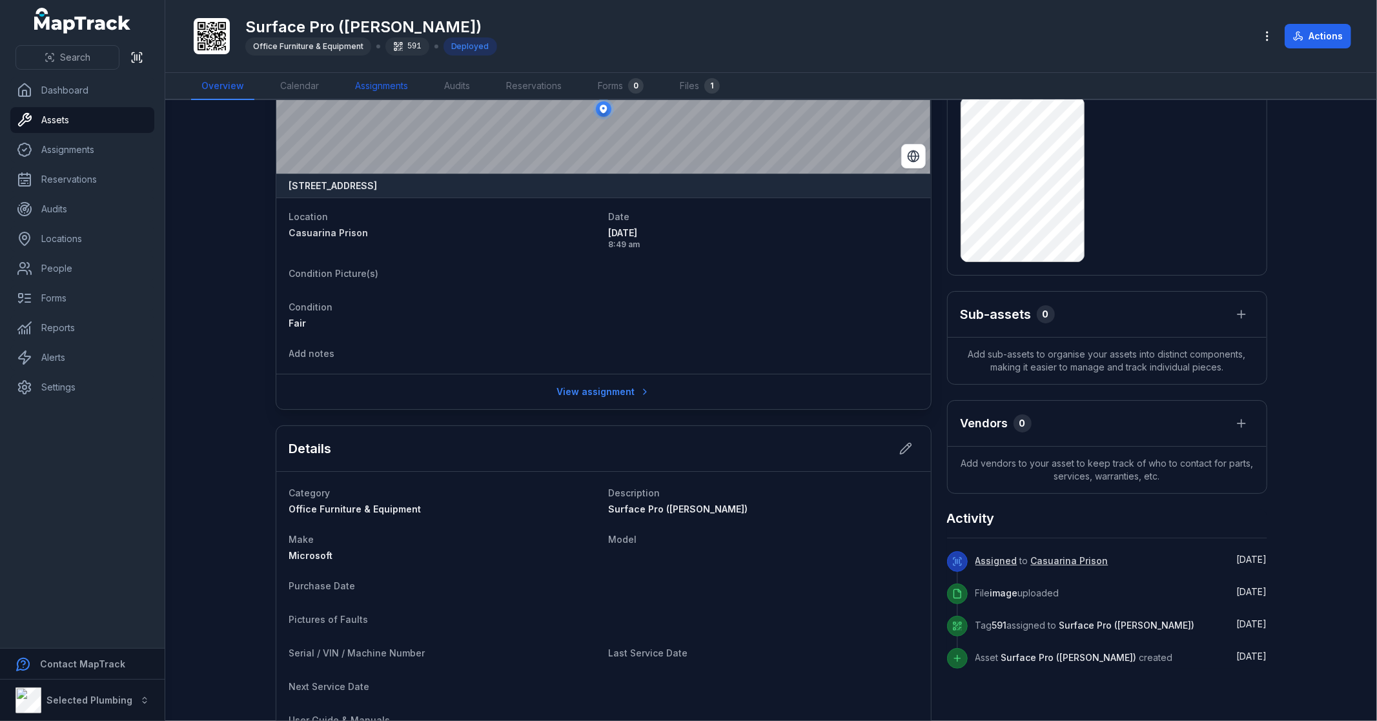 The height and width of the screenshot is (721, 1377). Describe the element at coordinates (619, 216) in the screenshot. I see `span: Date` at that location.